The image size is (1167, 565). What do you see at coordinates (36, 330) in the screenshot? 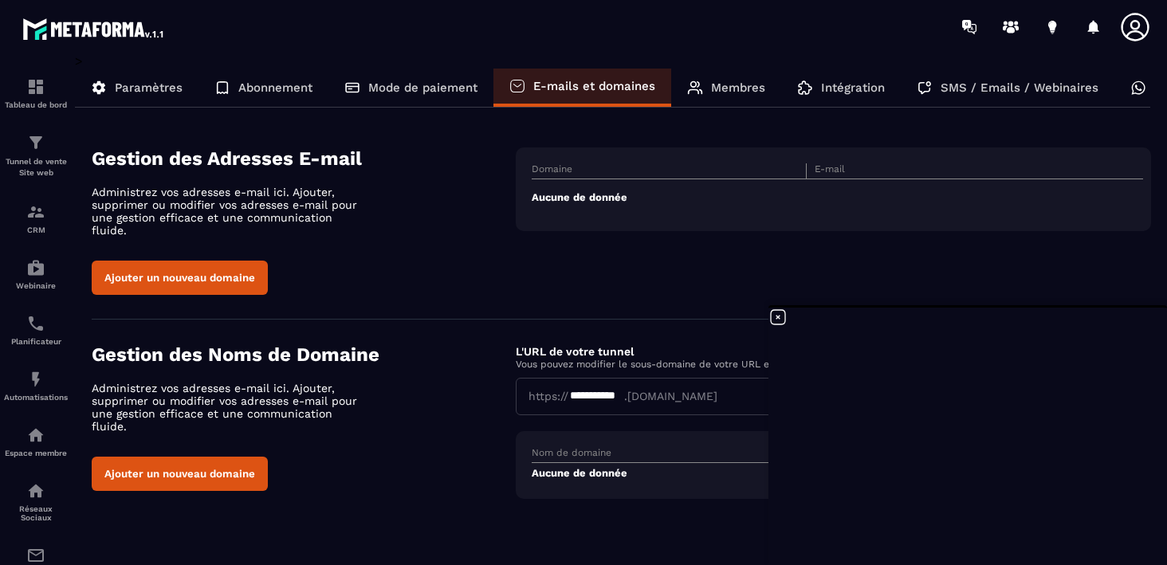
I see `a: schedulerschedulerPlanificateur` at bounding box center [36, 330].